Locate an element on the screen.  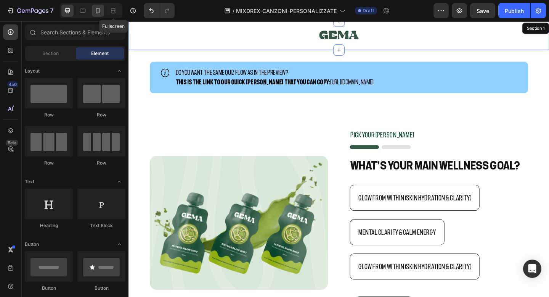
span: Save is located at coordinates (483, 11).